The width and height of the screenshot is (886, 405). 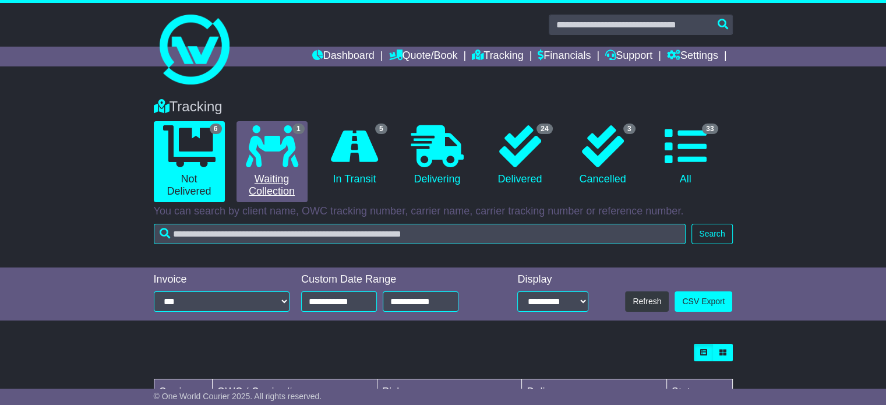 I want to click on a: 5 In Transit, so click(x=355, y=156).